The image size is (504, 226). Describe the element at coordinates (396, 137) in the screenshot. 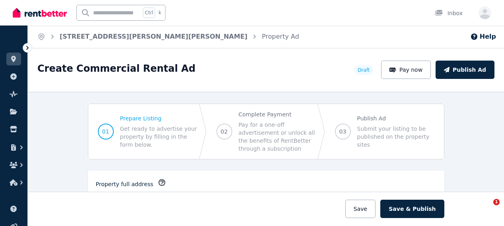

I see `span: Submit your listing to be published on the property sites` at that location.